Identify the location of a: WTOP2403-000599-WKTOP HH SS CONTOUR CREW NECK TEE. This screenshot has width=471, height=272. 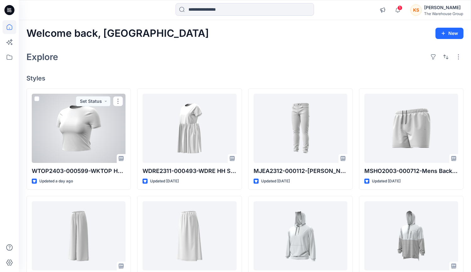
(79, 128).